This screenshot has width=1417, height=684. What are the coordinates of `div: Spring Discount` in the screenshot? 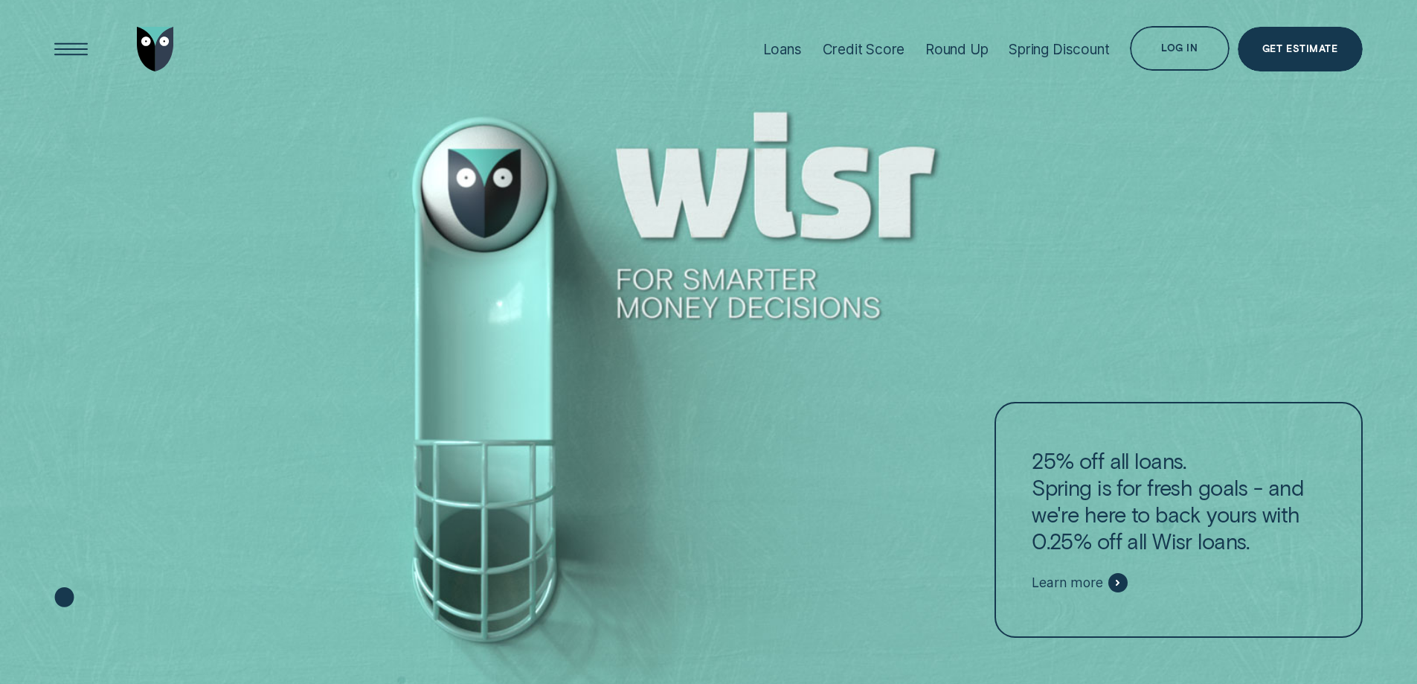 It's located at (1058, 49).